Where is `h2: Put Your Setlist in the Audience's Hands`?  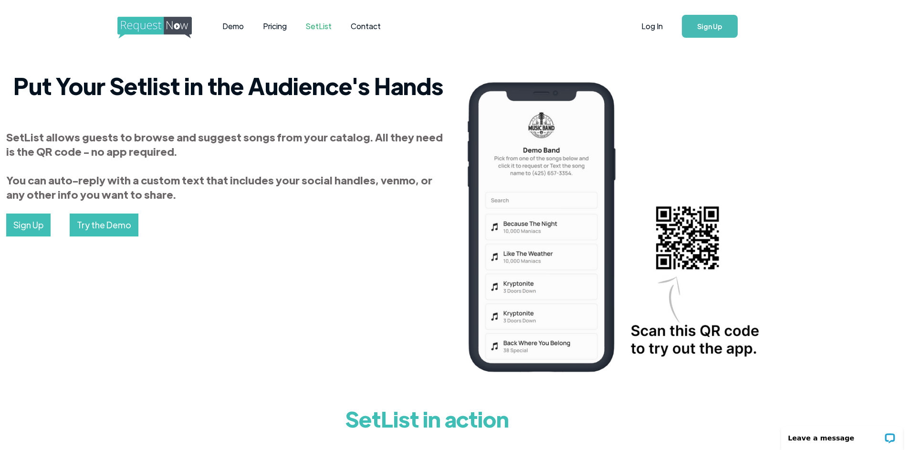
h2: Put Your Setlist in the Audience's Hands is located at coordinates (228, 85).